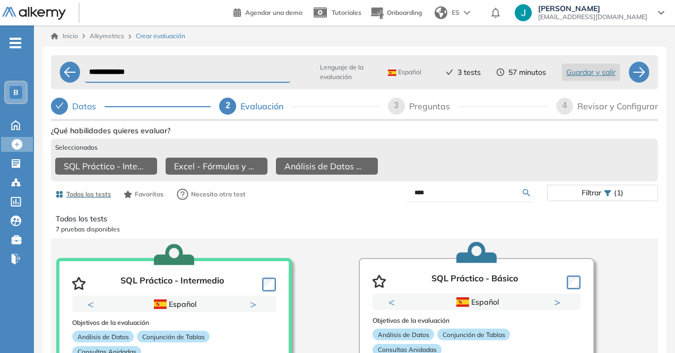 The width and height of the screenshot is (675, 353). Describe the element at coordinates (149, 194) in the screenshot. I see `span: Favoritos` at that location.